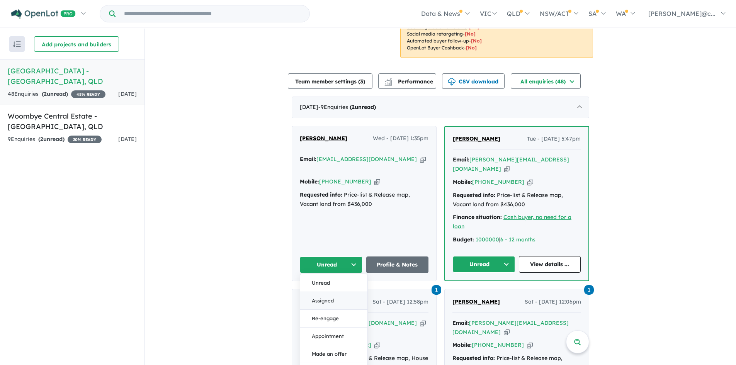  Describe the element at coordinates (546, 81) in the screenshot. I see `button: All enquiries (48)` at that location.